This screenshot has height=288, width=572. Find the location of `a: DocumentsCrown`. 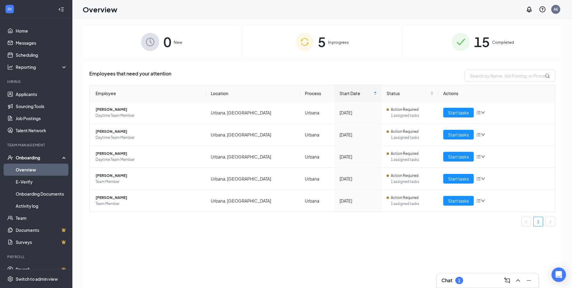

a: DocumentsCrown is located at coordinates (41, 230).